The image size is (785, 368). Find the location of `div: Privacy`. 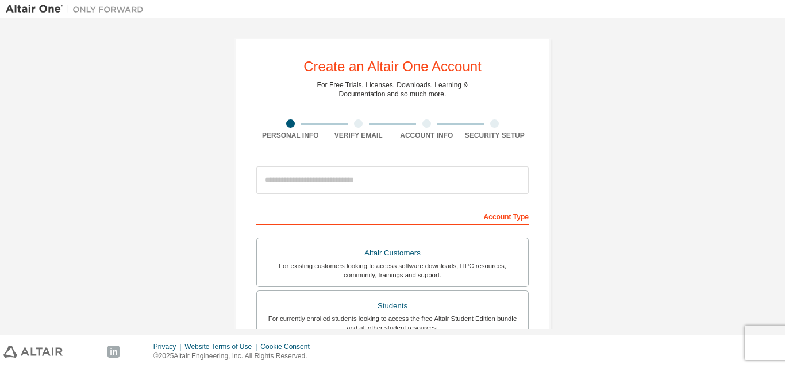

div: Privacy is located at coordinates (169, 347).